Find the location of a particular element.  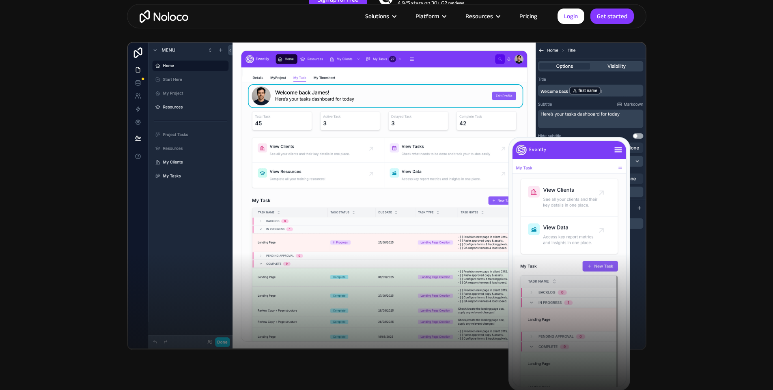

a: Get started is located at coordinates (612, 16).